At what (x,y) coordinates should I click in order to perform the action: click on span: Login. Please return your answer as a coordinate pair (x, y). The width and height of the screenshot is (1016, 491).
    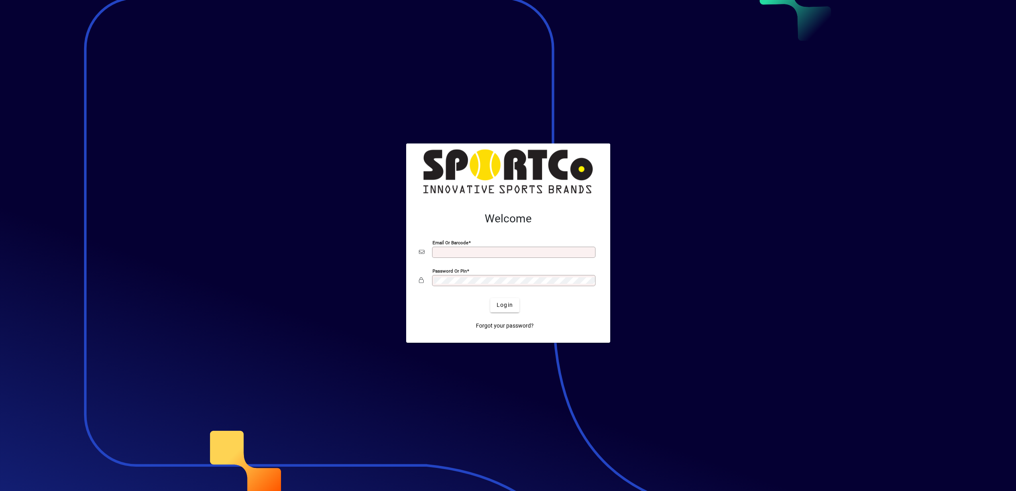
    Looking at the image, I should click on (505, 305).